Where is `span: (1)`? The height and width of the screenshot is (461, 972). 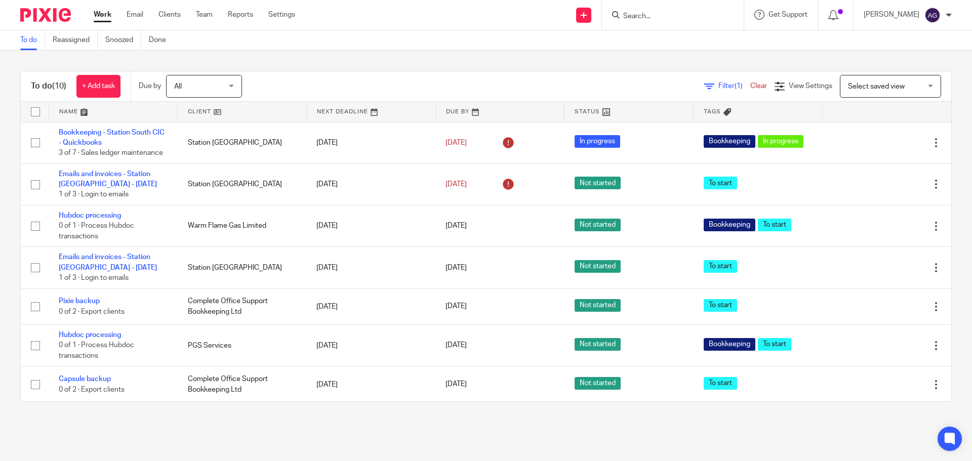
span: (1) is located at coordinates (738, 86).